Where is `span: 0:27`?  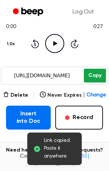
span: 0:27 is located at coordinates (98, 27).